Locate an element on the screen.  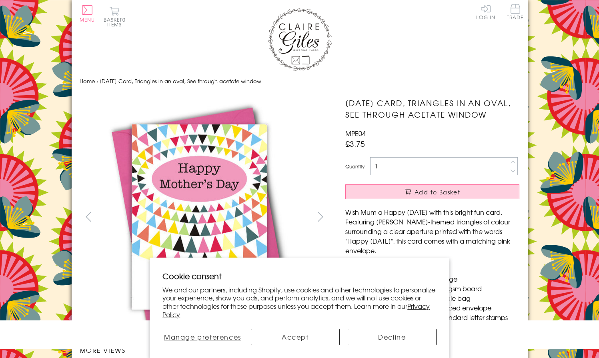
button: Menu is located at coordinates (87, 14).